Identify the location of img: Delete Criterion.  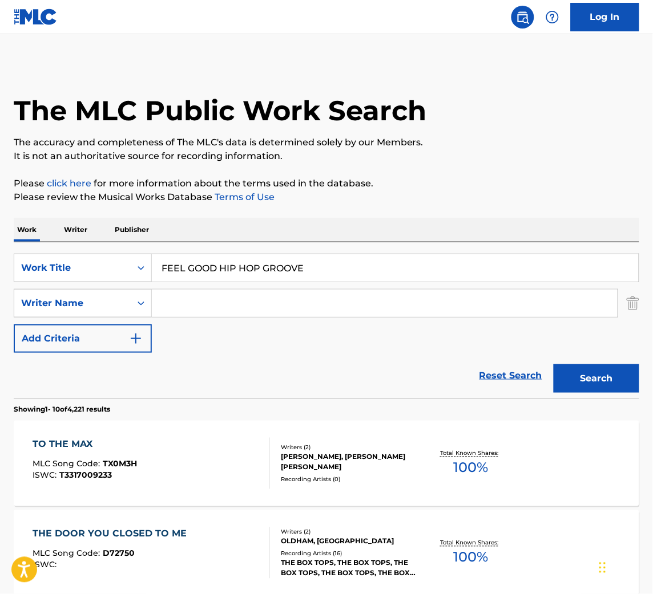
(633, 303).